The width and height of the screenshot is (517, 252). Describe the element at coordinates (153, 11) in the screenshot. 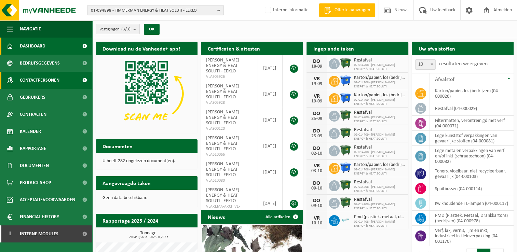

I see `span: 01-094898 - TIMMERMAN ENERGY & HEAT SOLUTI - EEKLO` at that location.